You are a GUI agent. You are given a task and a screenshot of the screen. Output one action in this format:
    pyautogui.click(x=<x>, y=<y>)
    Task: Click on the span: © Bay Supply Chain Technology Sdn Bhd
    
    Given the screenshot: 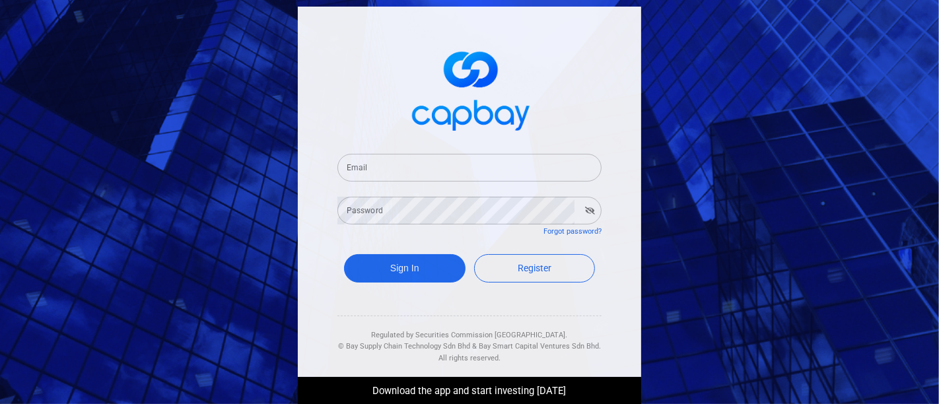 What is the action you would take?
    pyautogui.click(x=404, y=346)
    